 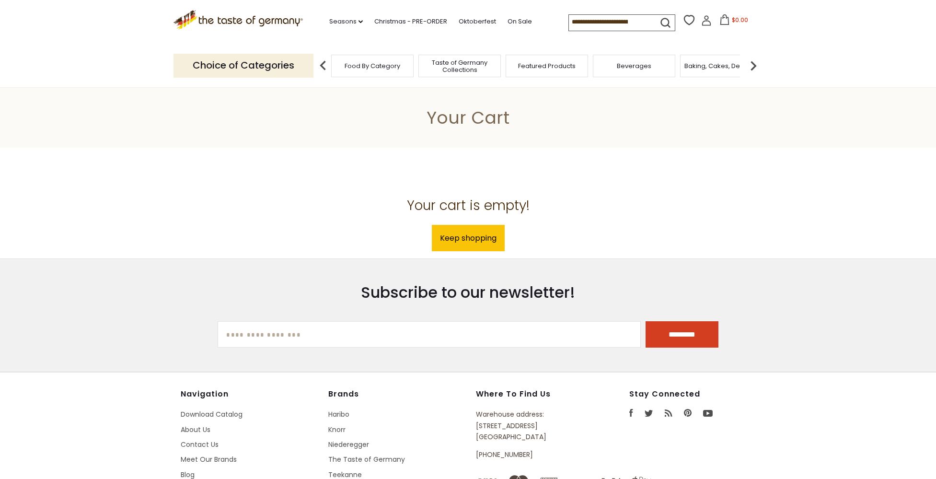 I want to click on h4: Where to find us, so click(x=530, y=394).